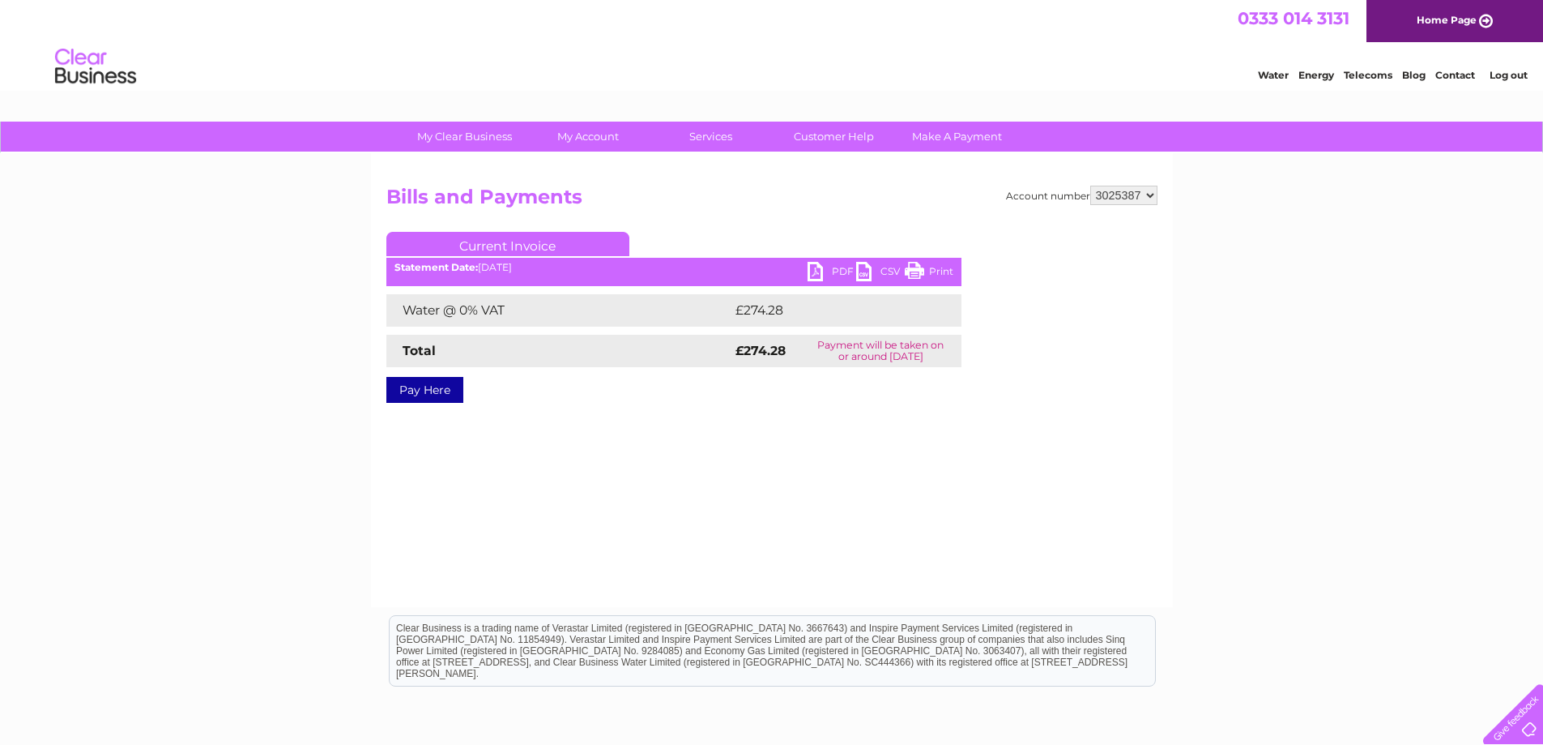 The image size is (1543, 745). Describe the element at coordinates (772, 201) in the screenshot. I see `h2: Bills and Payments` at that location.